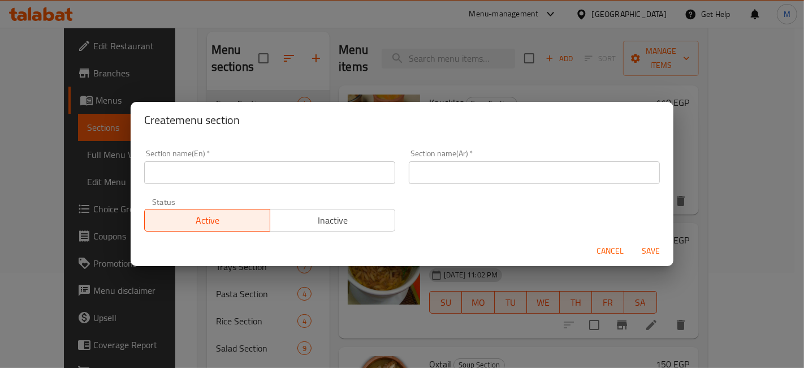 This screenshot has height=368, width=804. What do you see at coordinates (610, 251) in the screenshot?
I see `span: Cancel` at bounding box center [610, 251].